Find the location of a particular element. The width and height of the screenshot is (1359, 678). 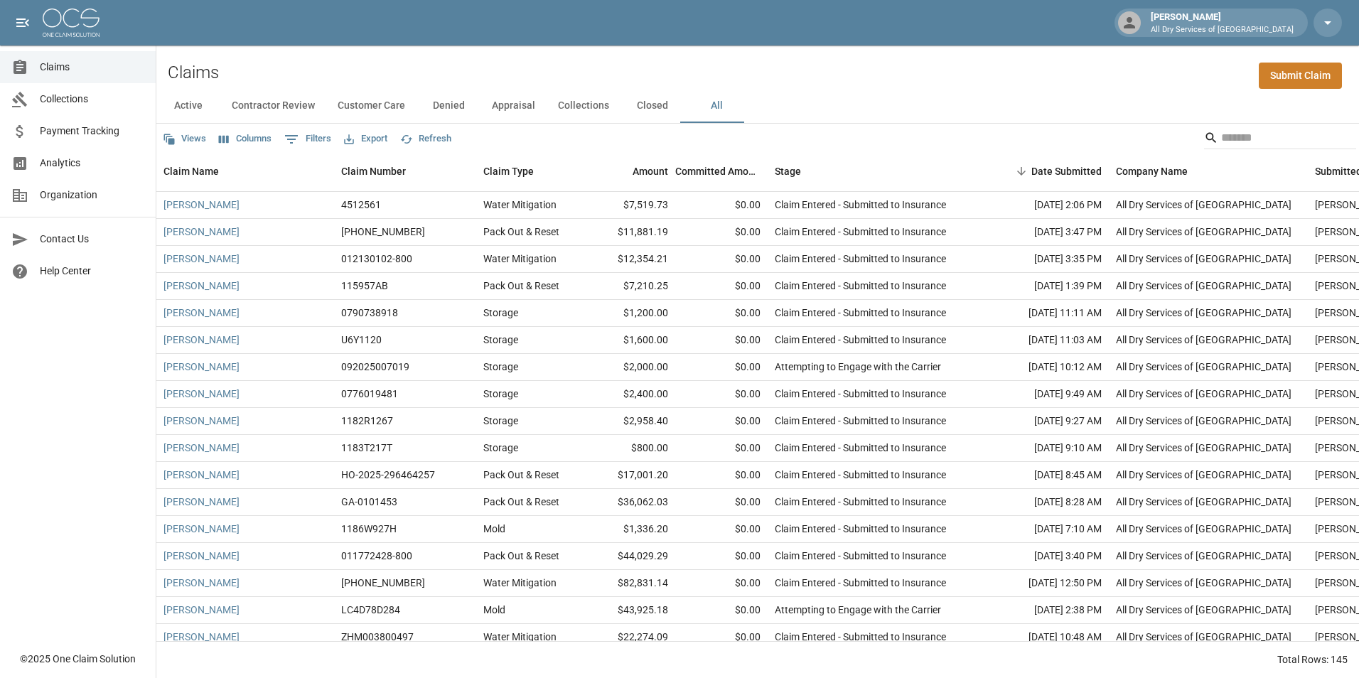

span: Organization is located at coordinates (92, 195).